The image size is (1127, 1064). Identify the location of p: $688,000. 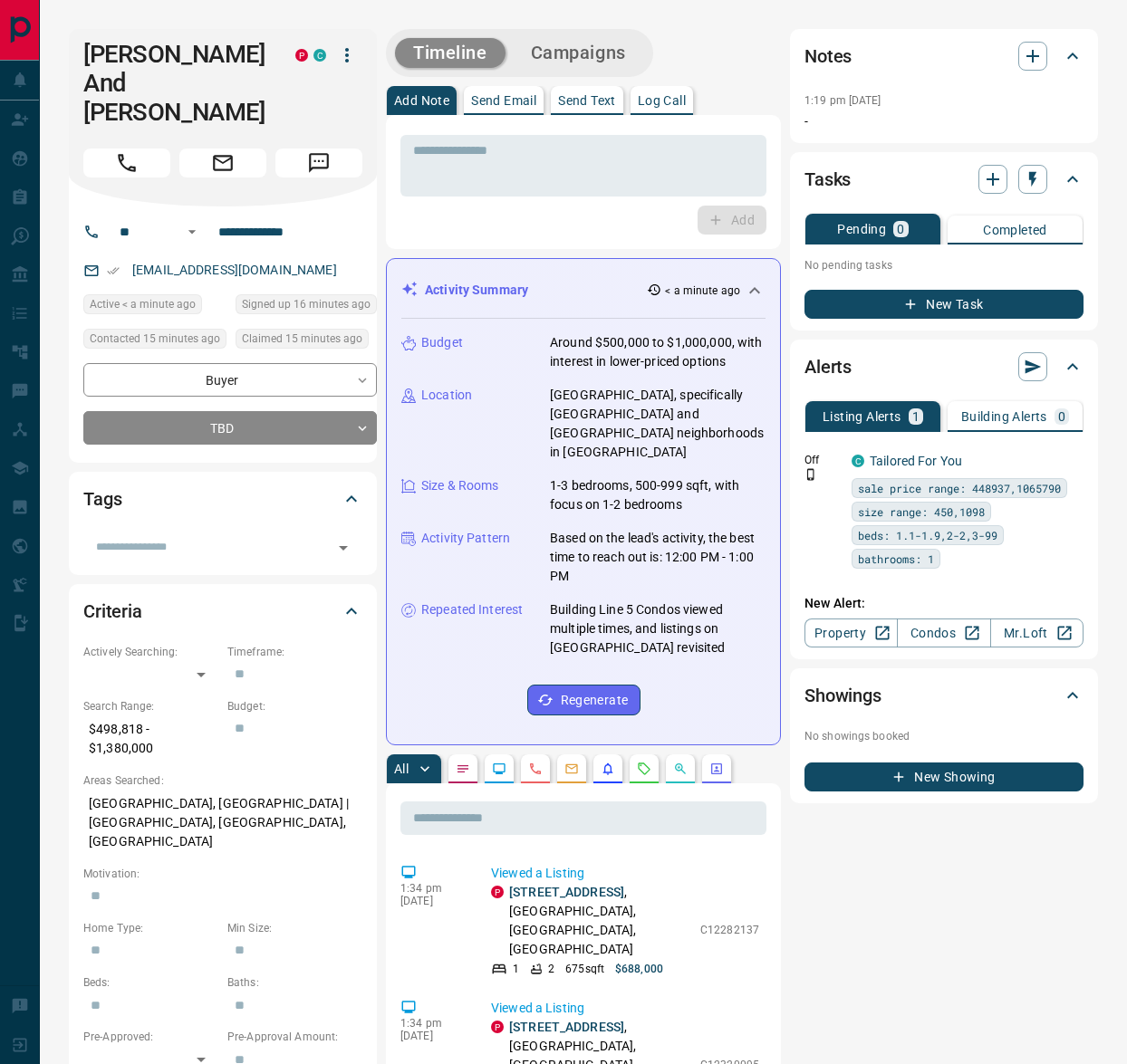
(639, 969).